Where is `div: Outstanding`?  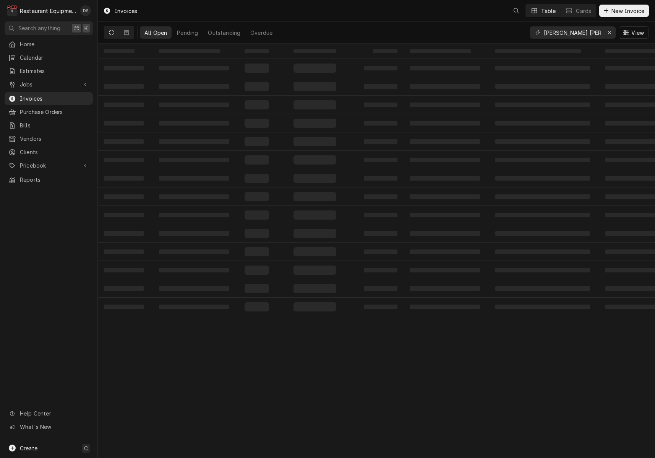
div: Outstanding is located at coordinates (224, 32).